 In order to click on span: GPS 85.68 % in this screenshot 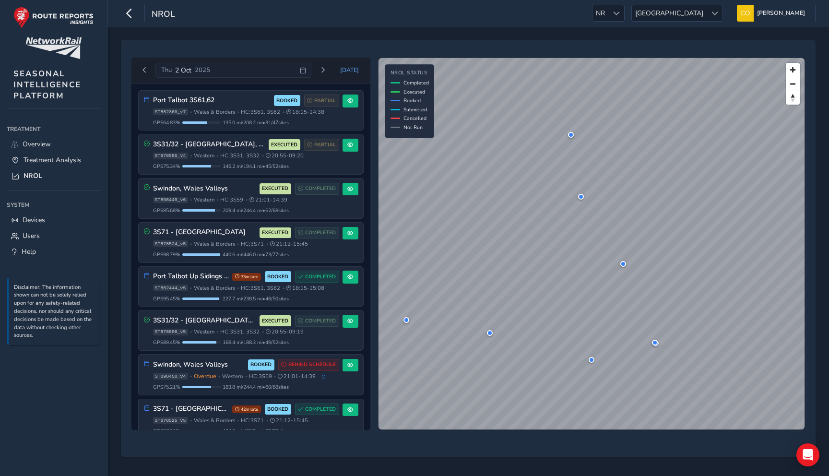, I will do `click(167, 210)`.